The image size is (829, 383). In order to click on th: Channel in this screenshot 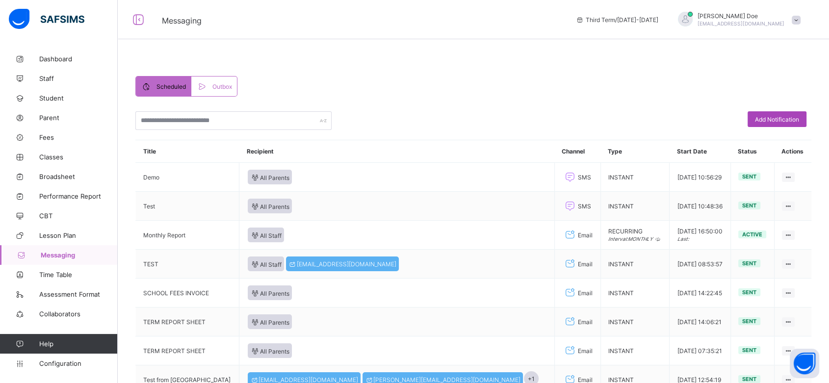, I will do `click(577, 152)`.